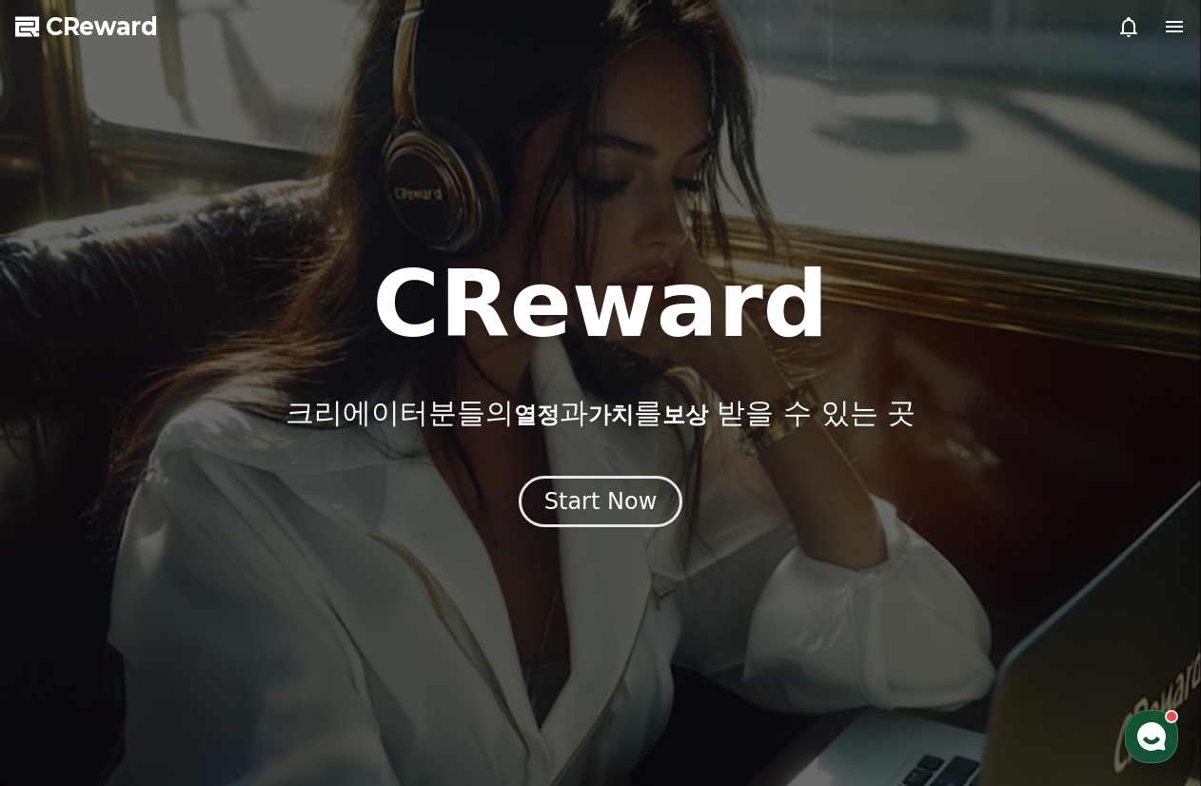  What do you see at coordinates (685, 415) in the screenshot?
I see `span: 보상` at bounding box center [685, 415].